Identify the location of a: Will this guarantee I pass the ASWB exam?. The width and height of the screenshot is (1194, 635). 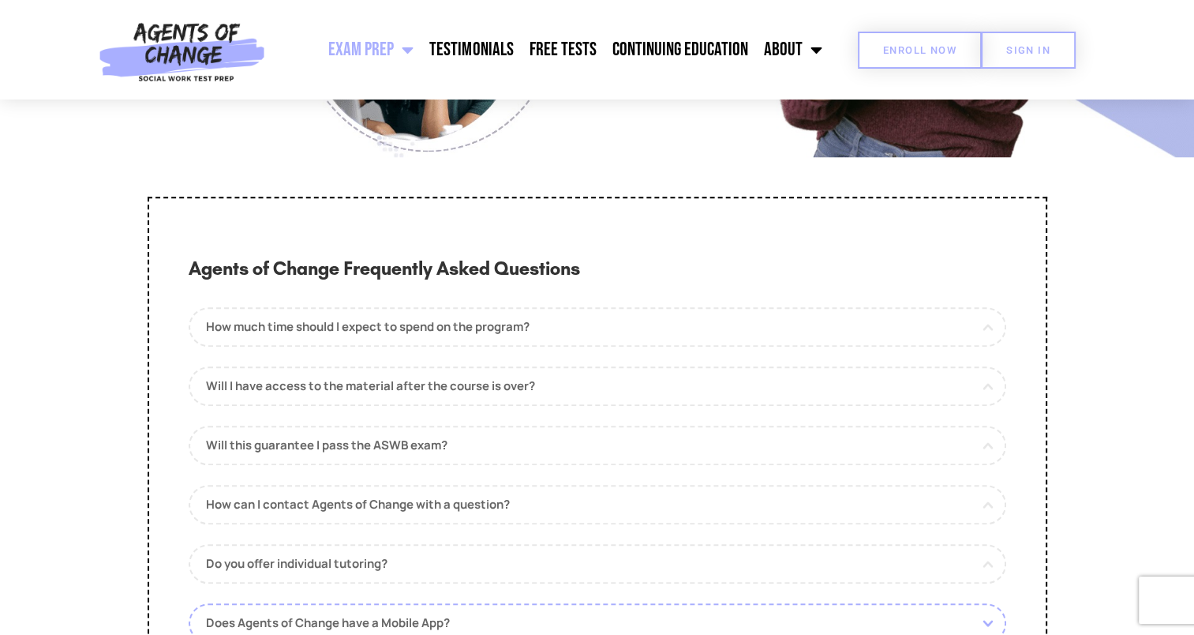
(597, 445).